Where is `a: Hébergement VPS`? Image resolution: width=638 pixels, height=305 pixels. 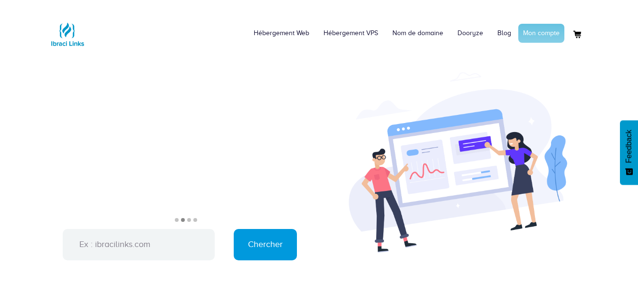 a: Hébergement VPS is located at coordinates (351, 33).